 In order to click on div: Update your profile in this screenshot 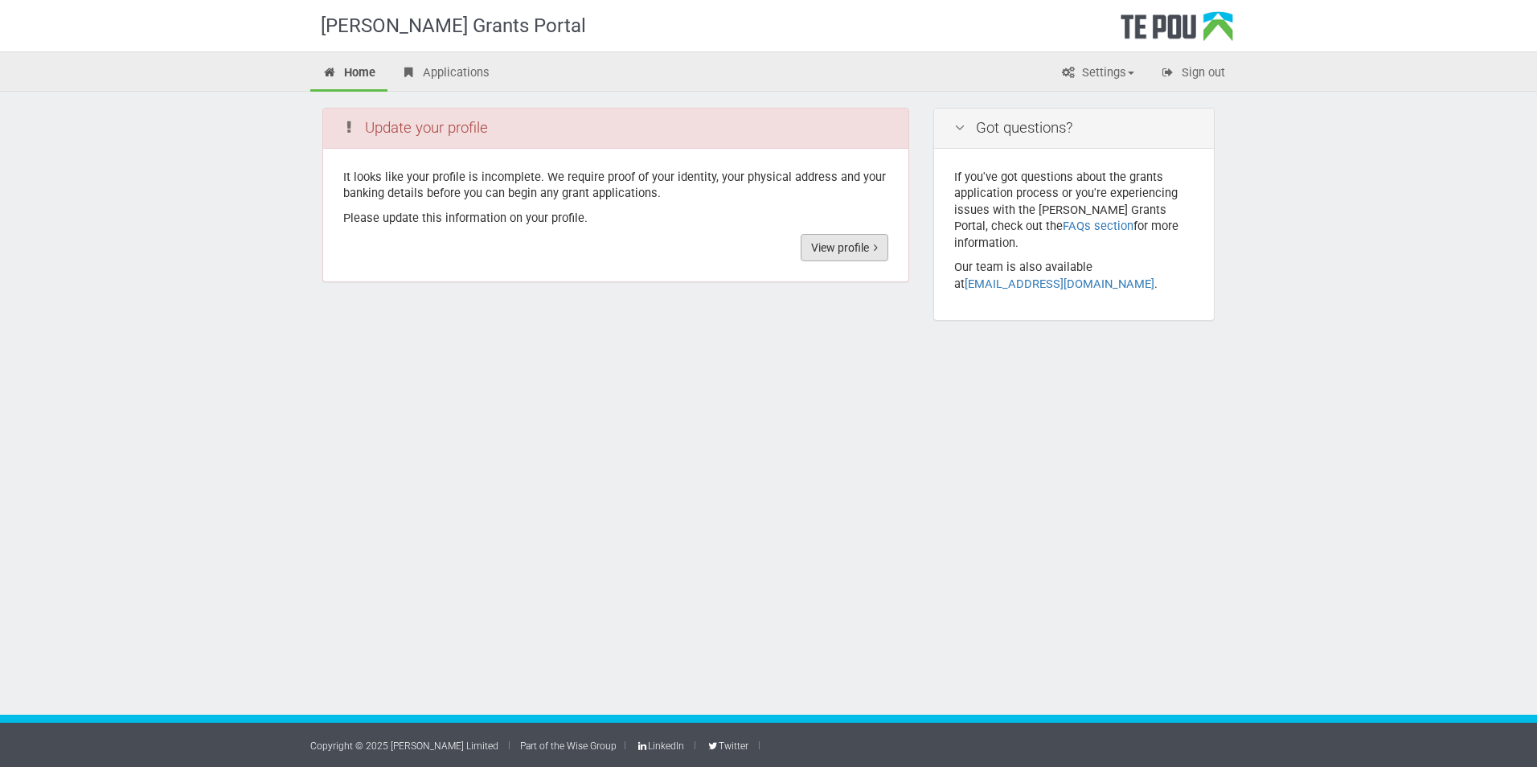, I will do `click(616, 129)`.